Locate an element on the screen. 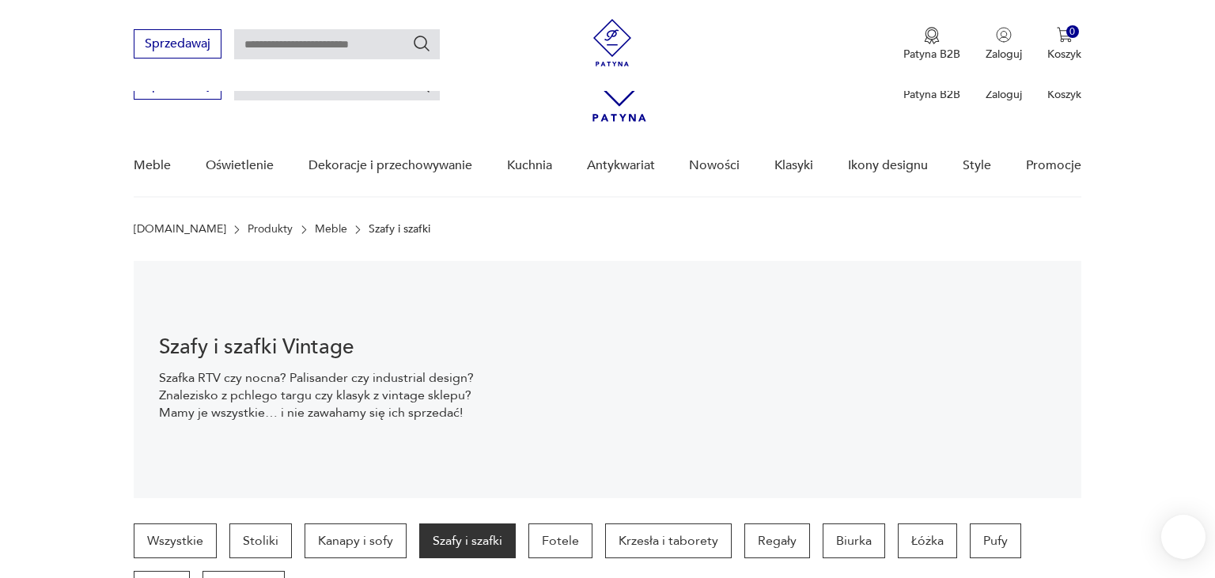 The width and height of the screenshot is (1215, 578). img: Patyna - sklep z meblami i dekoracjami vintage is located at coordinates (612, 43).